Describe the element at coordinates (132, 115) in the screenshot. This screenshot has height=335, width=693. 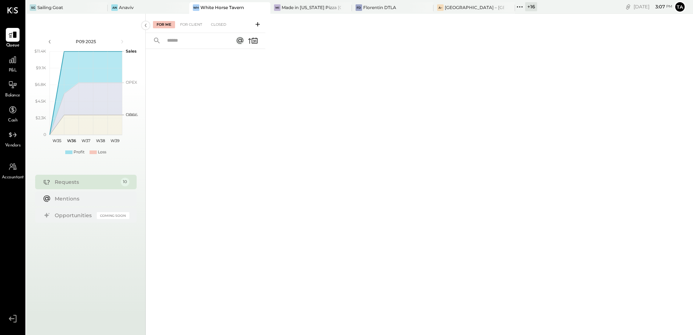
I see `text: Occu...` at that location.